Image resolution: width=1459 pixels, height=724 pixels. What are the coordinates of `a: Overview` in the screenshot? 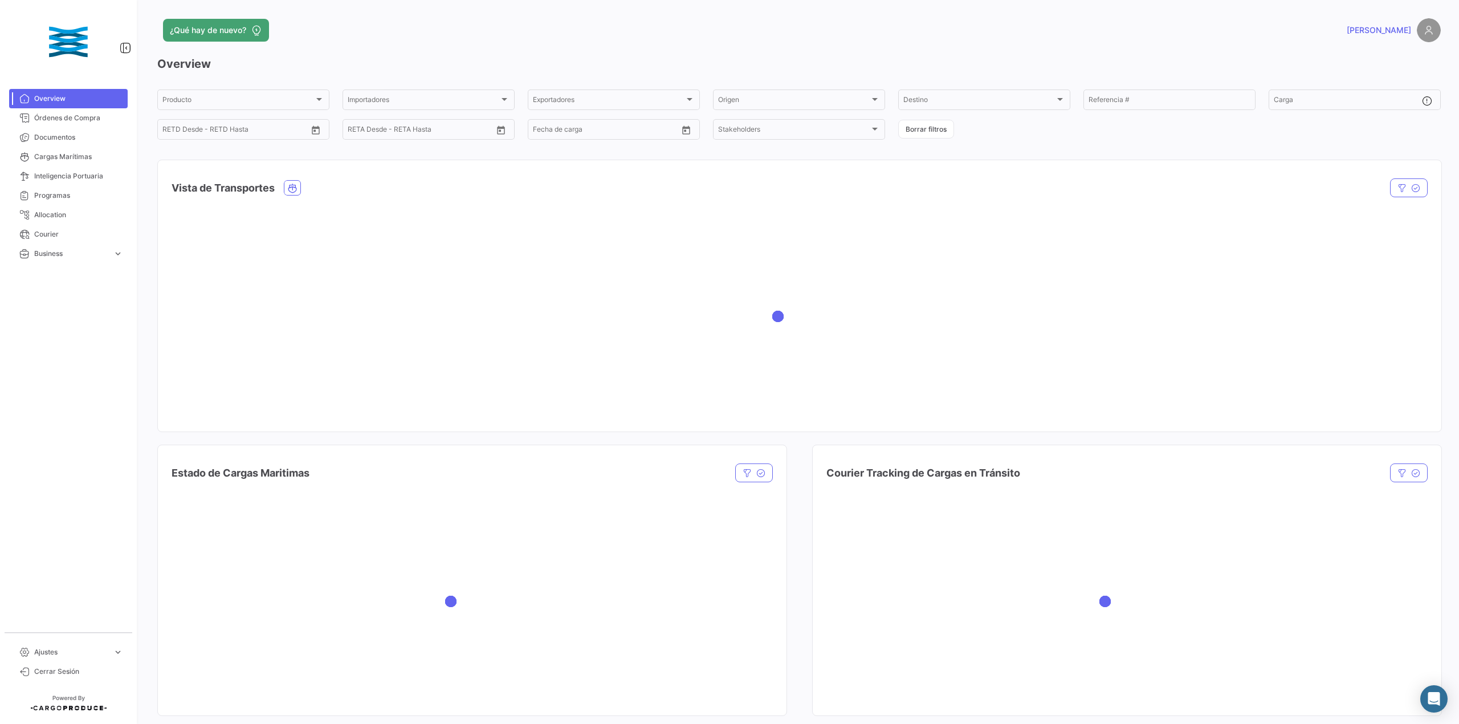 It's located at (68, 99).